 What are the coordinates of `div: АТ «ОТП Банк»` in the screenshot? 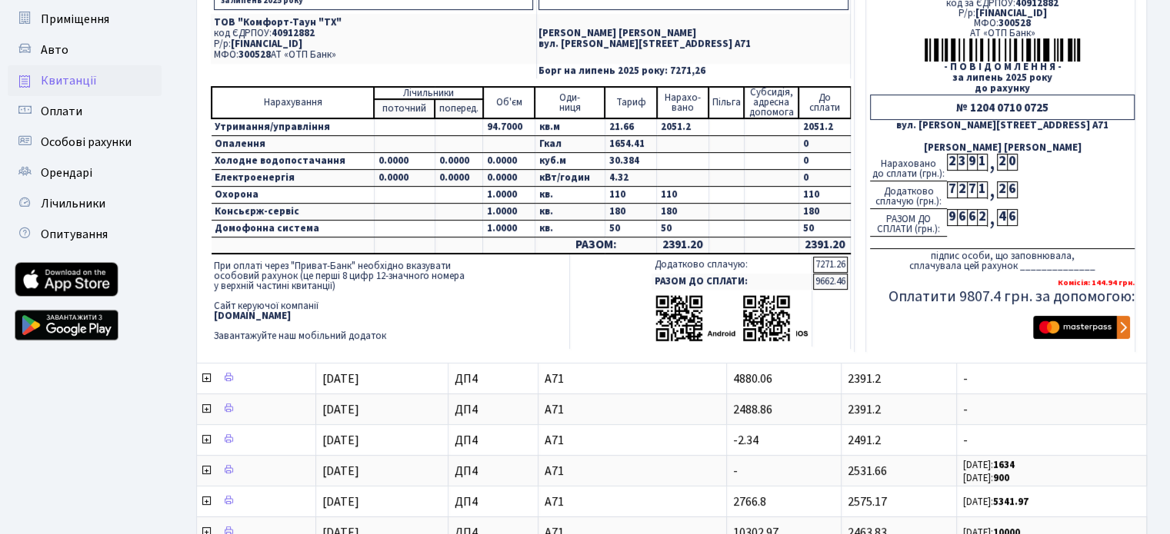 It's located at (1002, 33).